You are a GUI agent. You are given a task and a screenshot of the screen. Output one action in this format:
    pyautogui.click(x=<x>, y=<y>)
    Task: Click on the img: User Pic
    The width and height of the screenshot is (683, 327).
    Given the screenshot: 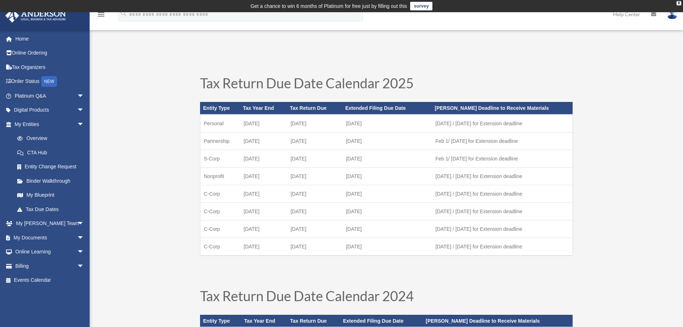 What is the action you would take?
    pyautogui.click(x=672, y=14)
    